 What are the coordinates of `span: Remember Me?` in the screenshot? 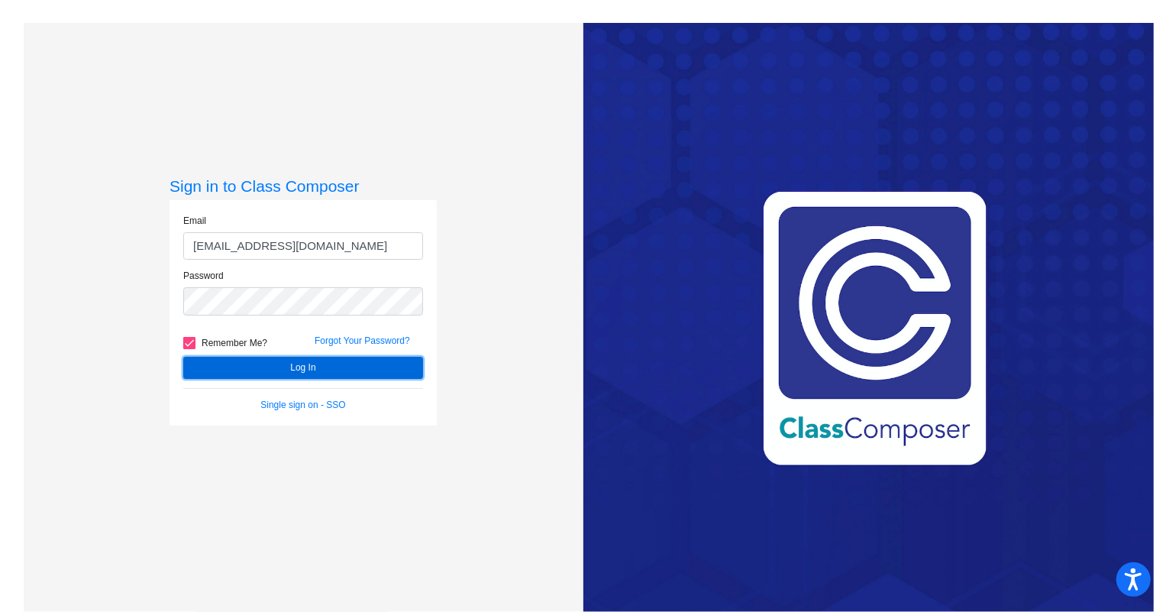 It's located at (235, 343).